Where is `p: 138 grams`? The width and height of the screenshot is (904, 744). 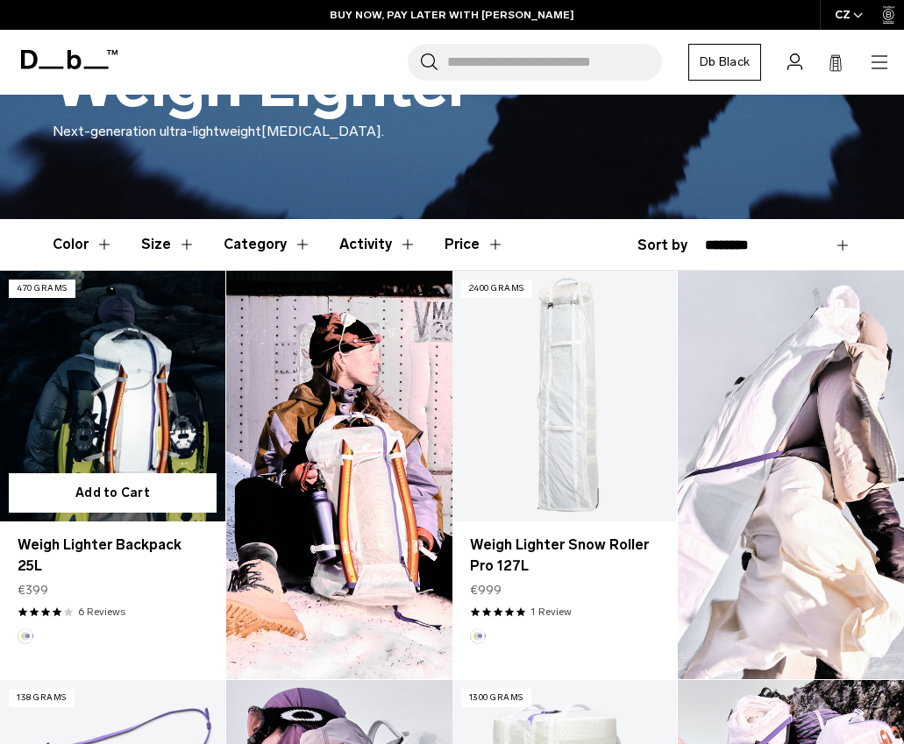 p: 138 grams is located at coordinates (41, 698).